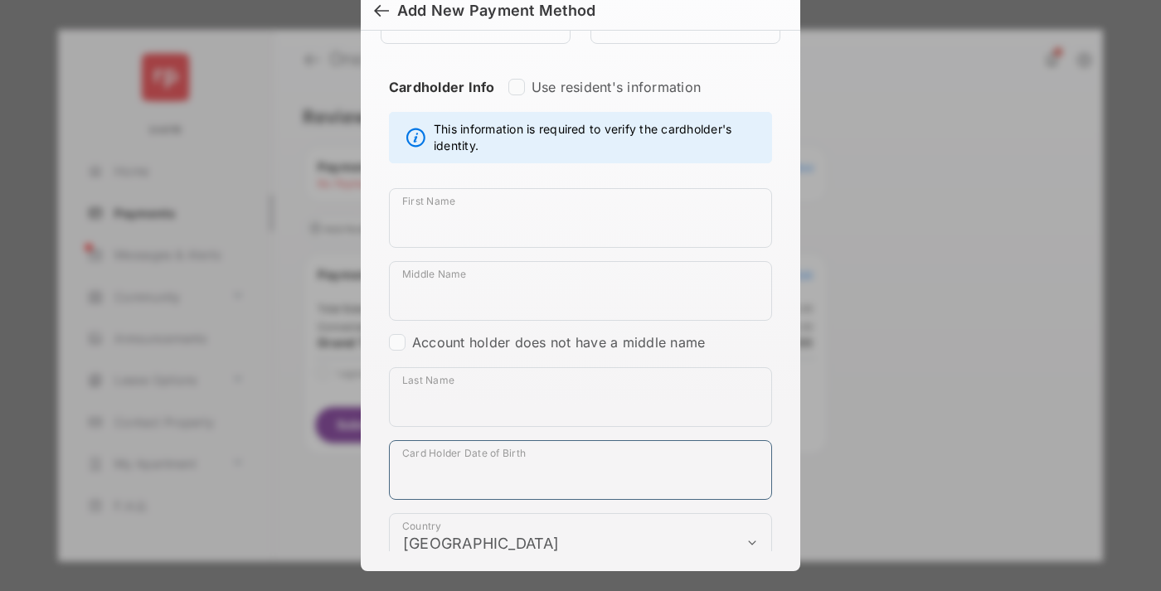  Describe the element at coordinates (598, 138) in the screenshot. I see `span: This information is required to verify the cardholder's identity.` at that location.